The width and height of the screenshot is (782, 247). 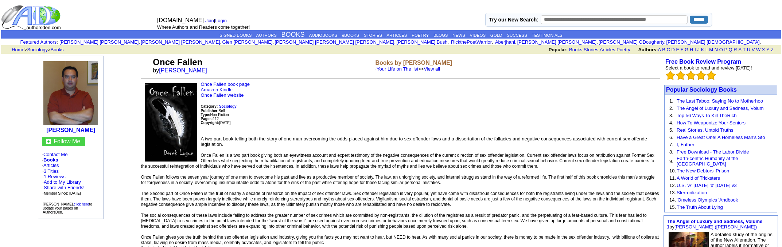 I want to click on a: AUDIOBOOKS, so click(x=323, y=35).